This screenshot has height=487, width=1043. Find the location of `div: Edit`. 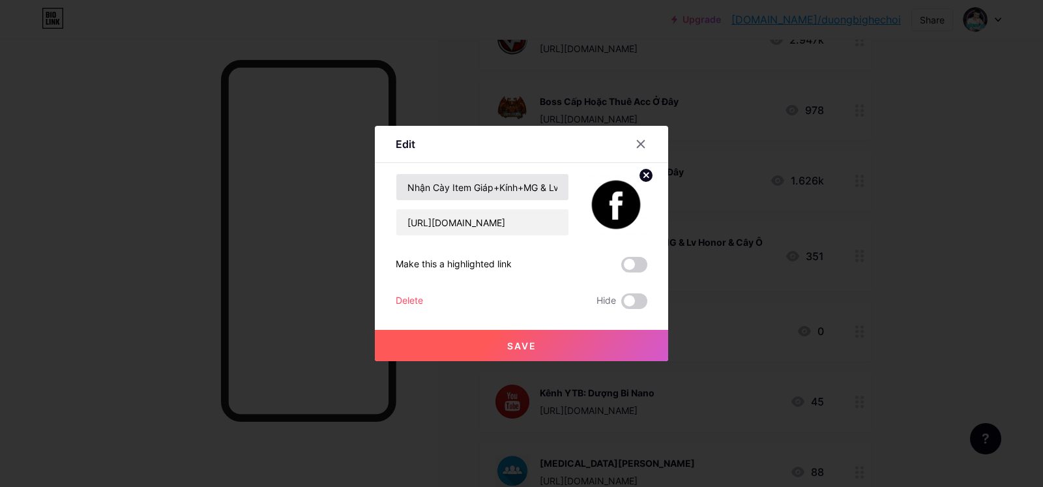

div: Edit is located at coordinates (406, 144).